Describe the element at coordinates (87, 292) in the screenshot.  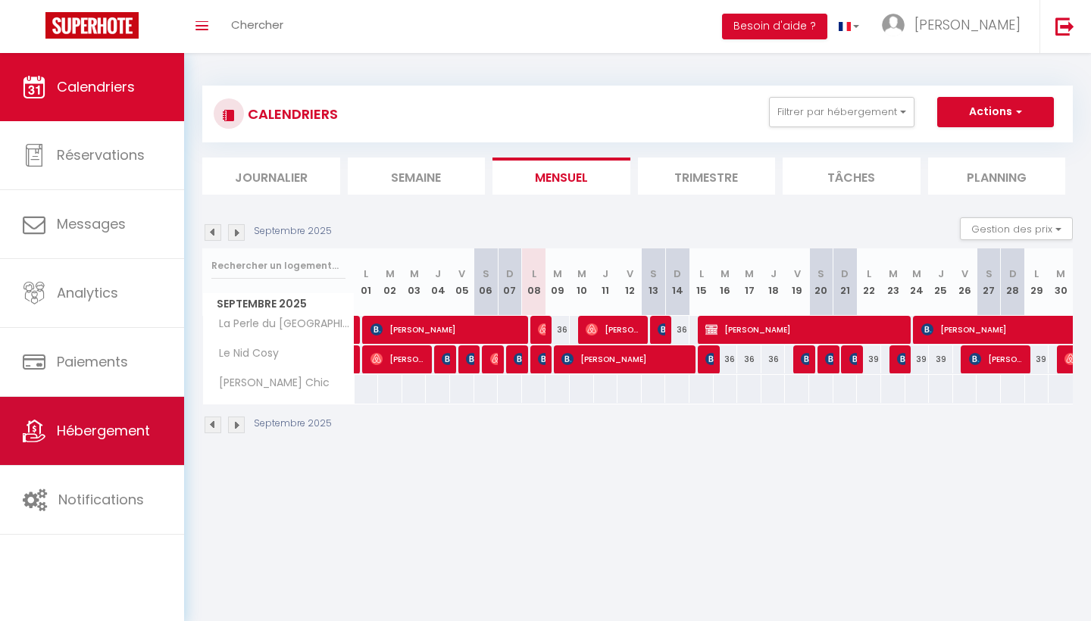
I see `span: Analytics` at that location.